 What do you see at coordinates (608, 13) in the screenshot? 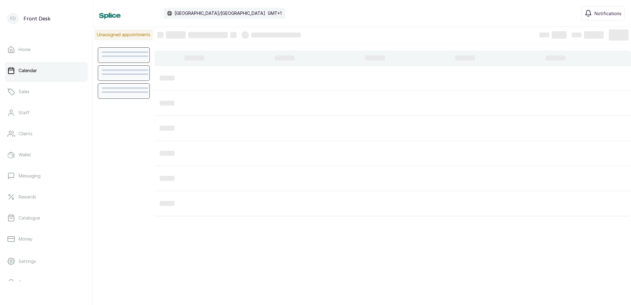
I see `span: Notifications` at bounding box center [608, 13].